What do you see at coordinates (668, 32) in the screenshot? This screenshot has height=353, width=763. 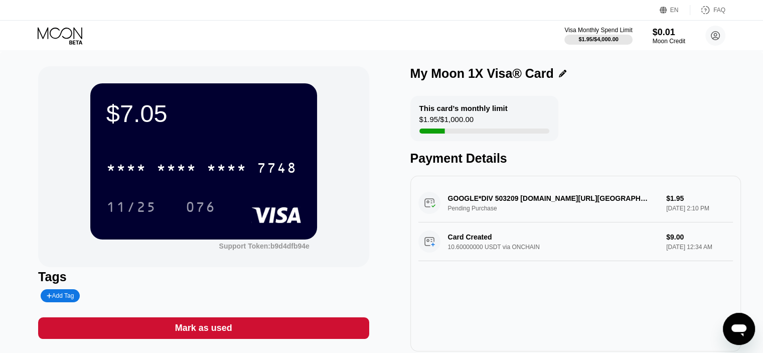 I see `div: $0.01` at bounding box center [668, 32].